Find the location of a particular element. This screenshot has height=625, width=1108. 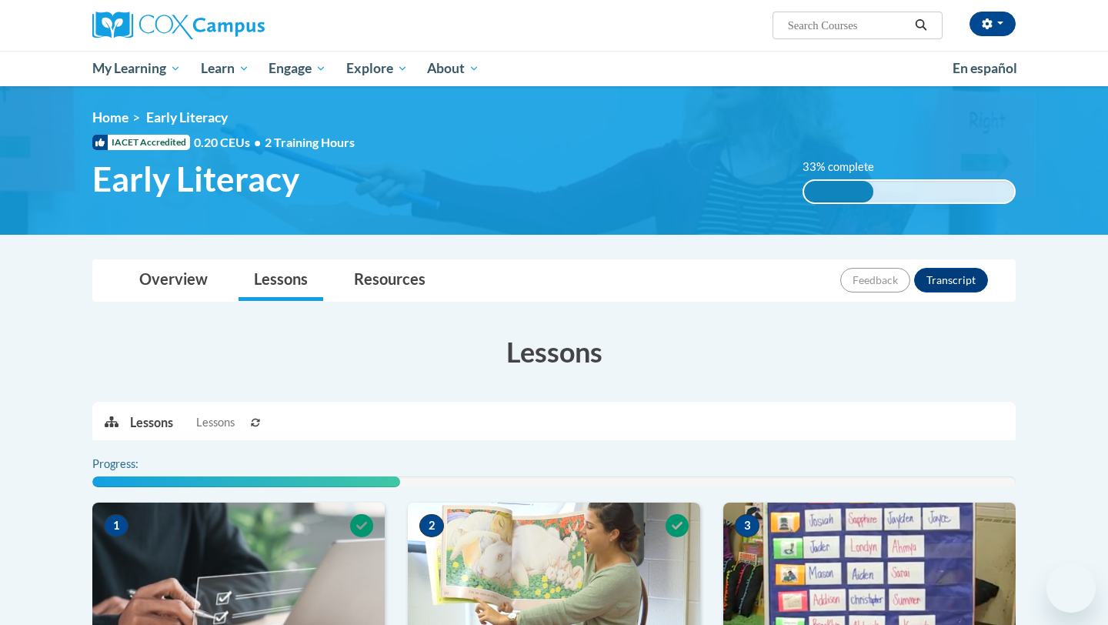

span: 1 is located at coordinates (116, 526).